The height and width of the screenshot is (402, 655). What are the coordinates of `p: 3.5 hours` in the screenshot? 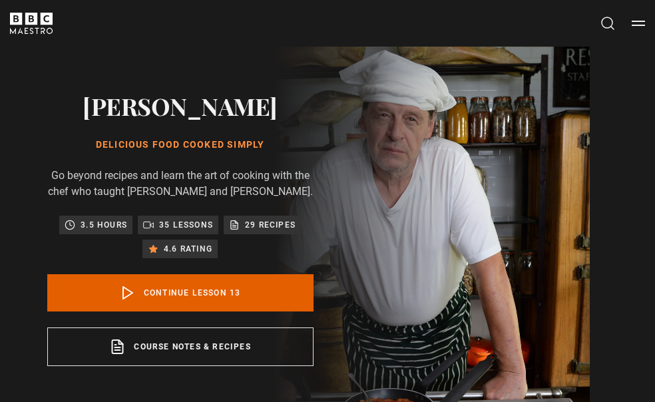 It's located at (104, 225).